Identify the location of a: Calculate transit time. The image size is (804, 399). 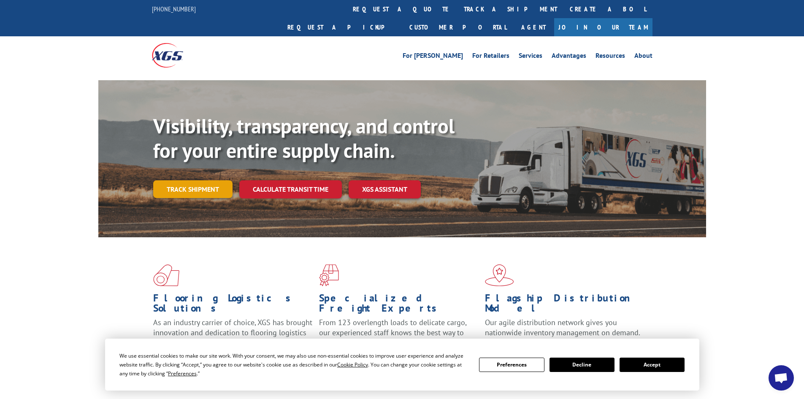
(290, 189).